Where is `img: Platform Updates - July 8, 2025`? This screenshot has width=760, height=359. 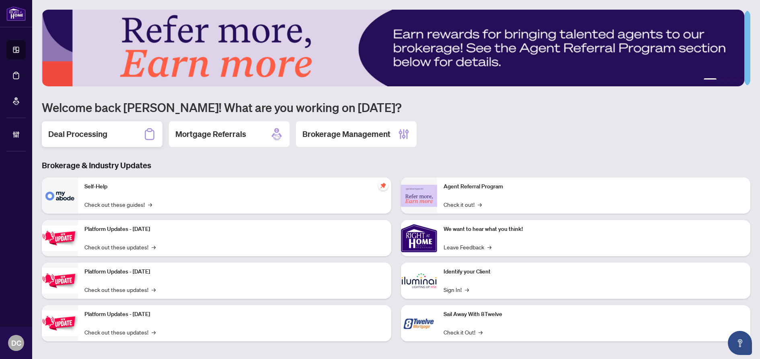 img: Platform Updates - July 8, 2025 is located at coordinates (60, 281).